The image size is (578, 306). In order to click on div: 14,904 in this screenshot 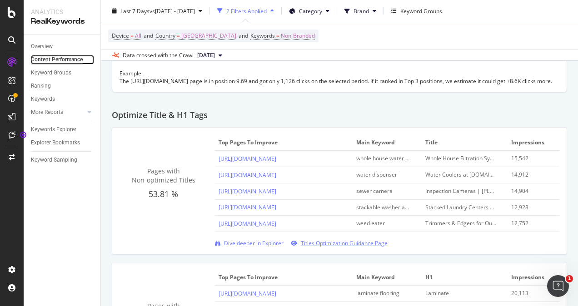, I will do `click(531, 191)`.